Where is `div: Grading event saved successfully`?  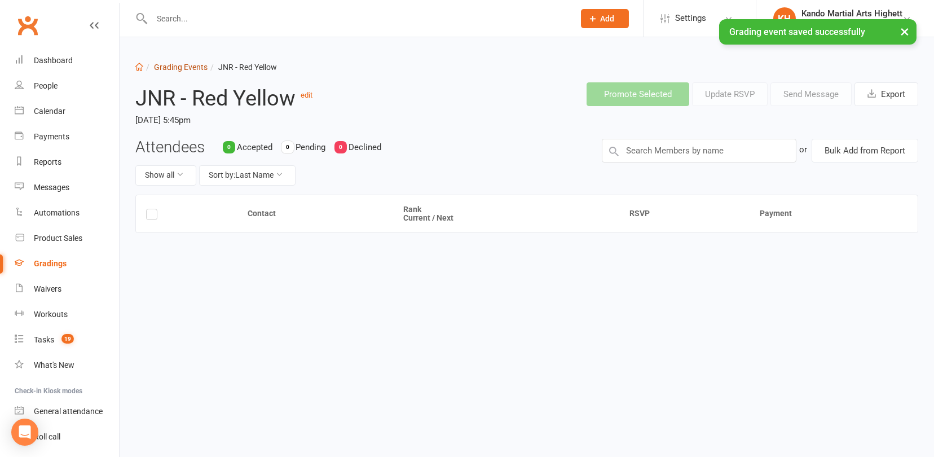 div: Grading event saved successfully is located at coordinates (818, 32).